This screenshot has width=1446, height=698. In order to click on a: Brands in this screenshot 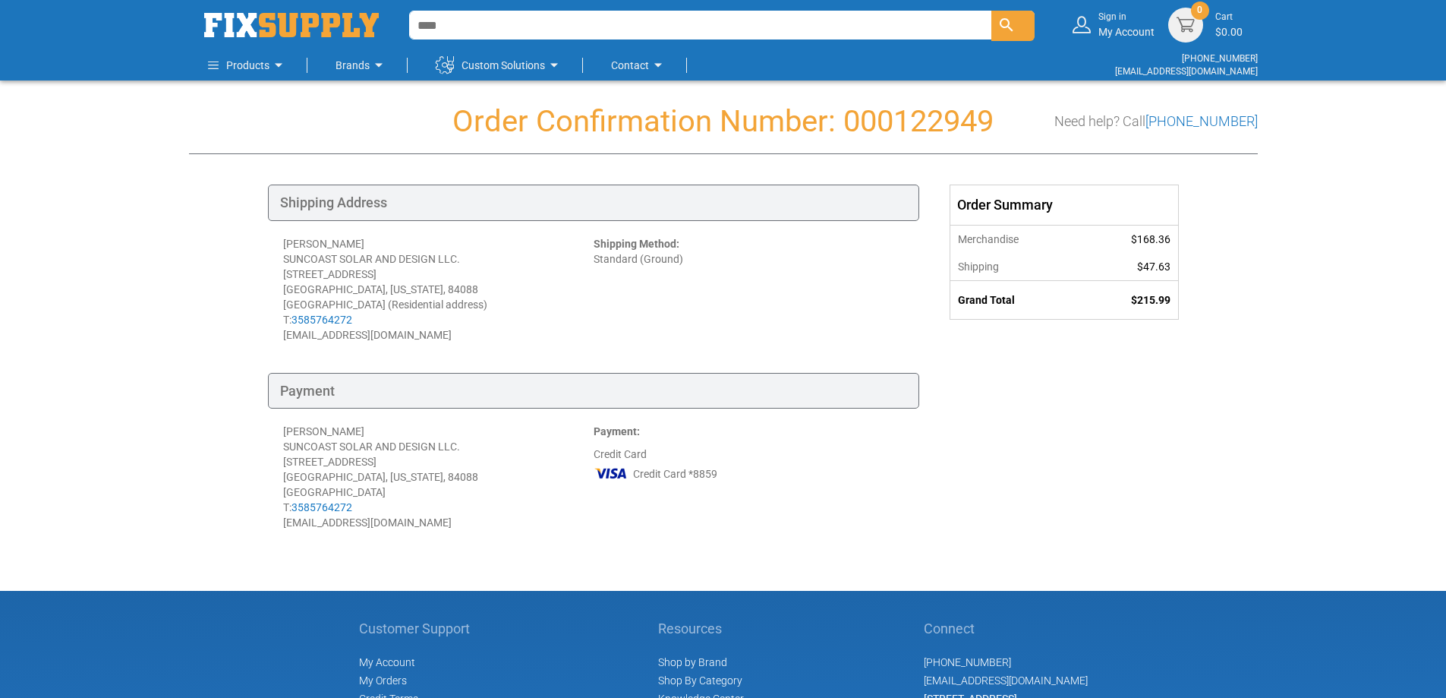, I will do `click(361, 65)`.